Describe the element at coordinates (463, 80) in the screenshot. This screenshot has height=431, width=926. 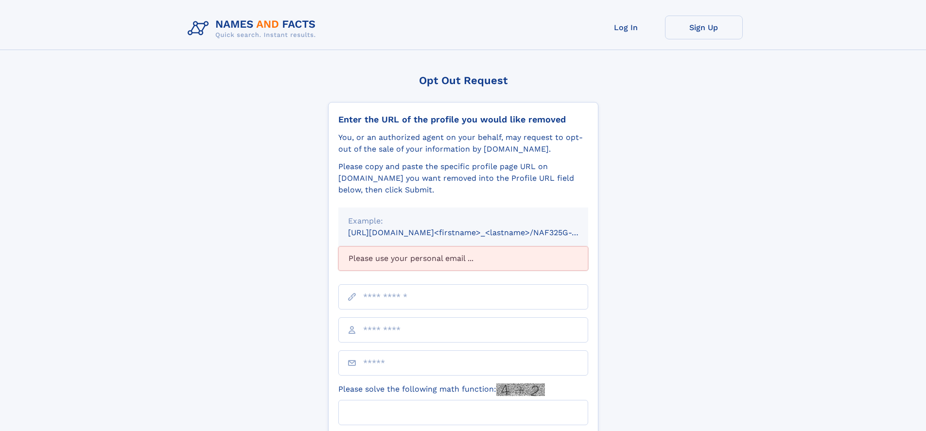
I see `div: Opt Out Request` at that location.